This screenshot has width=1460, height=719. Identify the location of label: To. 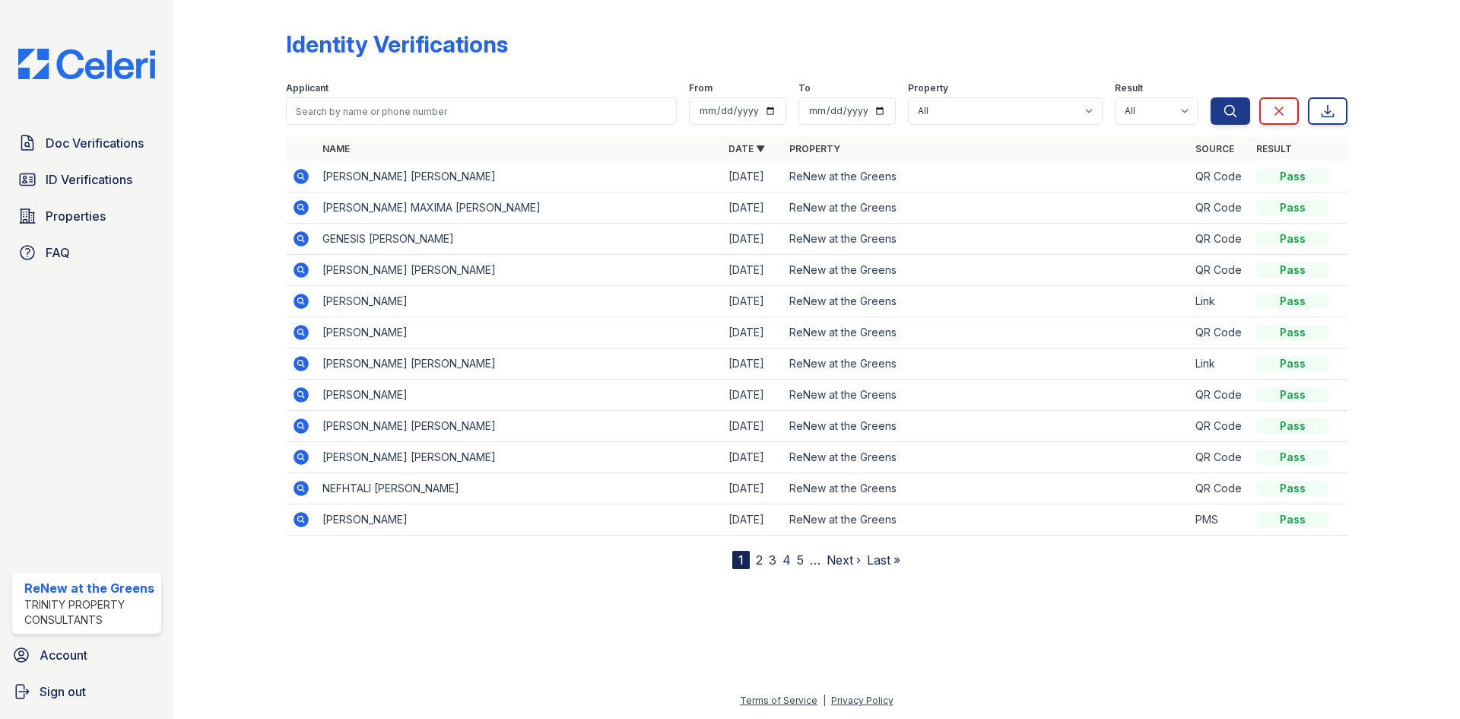
(804, 88).